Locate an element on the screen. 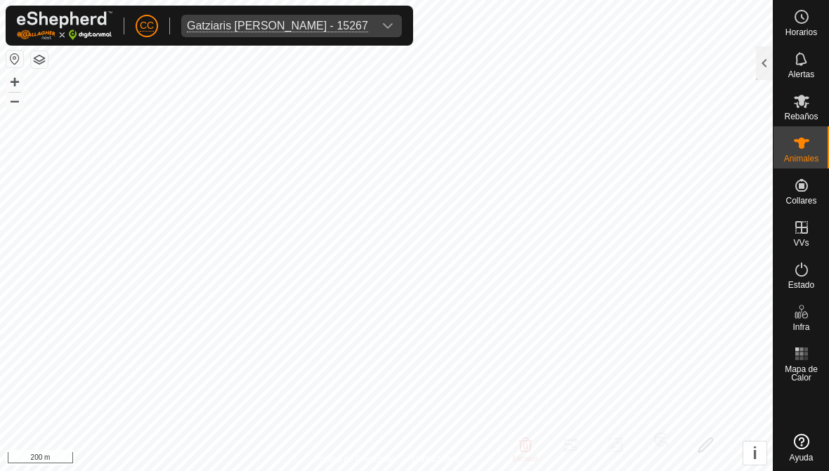 This screenshot has width=829, height=471. a: Contáctenos is located at coordinates (435, 459).